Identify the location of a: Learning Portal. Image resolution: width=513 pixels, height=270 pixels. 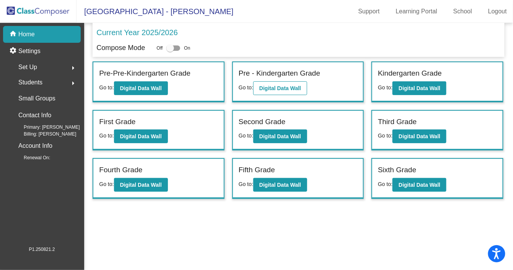
(417, 11).